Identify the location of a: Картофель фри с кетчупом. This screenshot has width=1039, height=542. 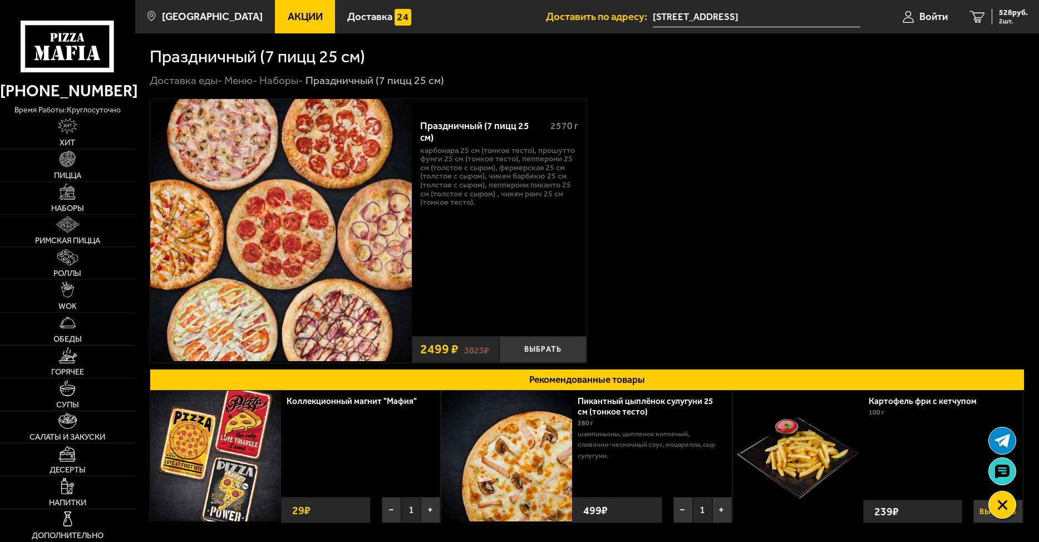
(928, 401).